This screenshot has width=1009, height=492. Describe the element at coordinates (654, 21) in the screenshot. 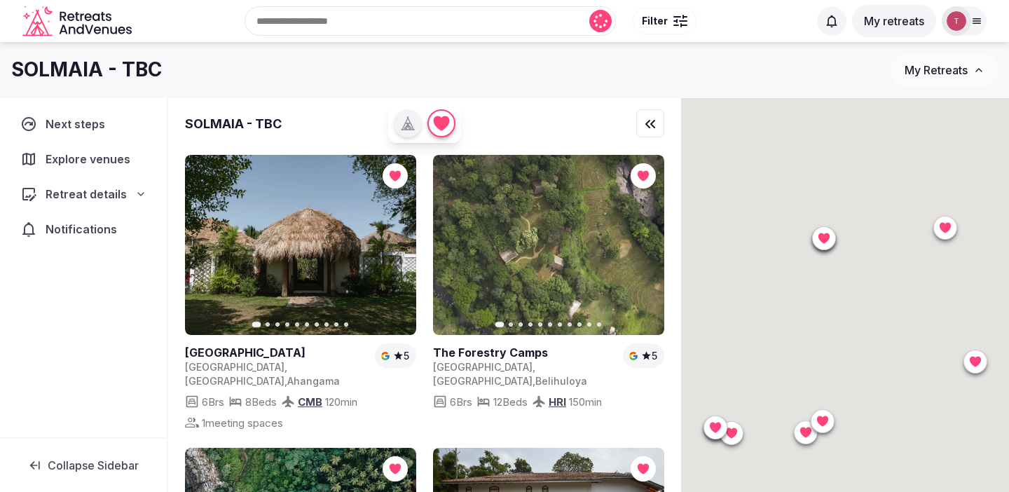

I see `span: Filter` at that location.